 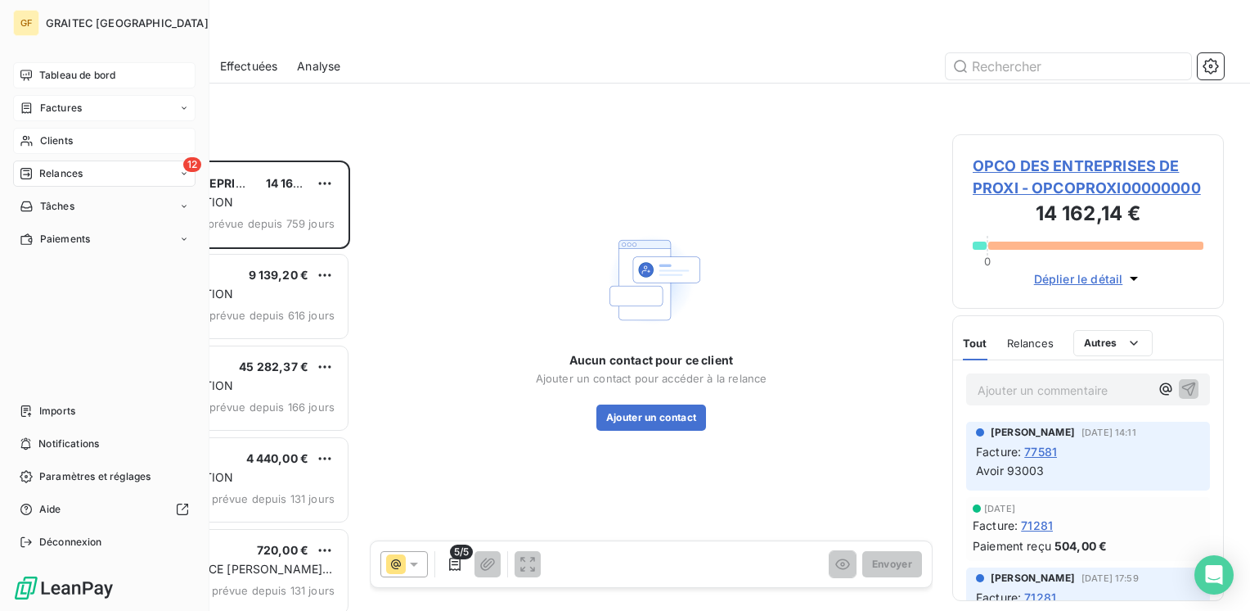 I want to click on button: Autres, so click(x=1113, y=343).